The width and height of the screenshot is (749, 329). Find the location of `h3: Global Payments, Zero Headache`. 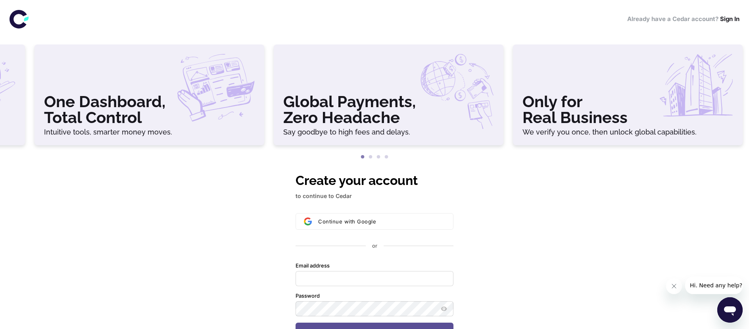

h3: Global Payments, Zero Headache is located at coordinates (388, 109).